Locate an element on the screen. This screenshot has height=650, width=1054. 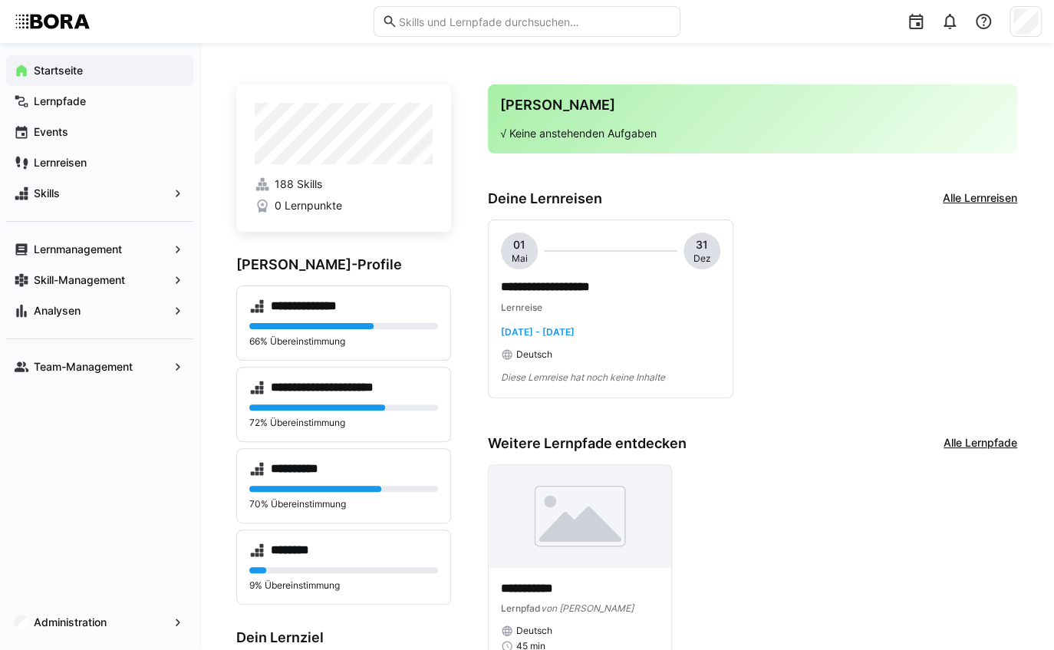
p: √ Keine anstehenden Aufgaben is located at coordinates (752, 133).